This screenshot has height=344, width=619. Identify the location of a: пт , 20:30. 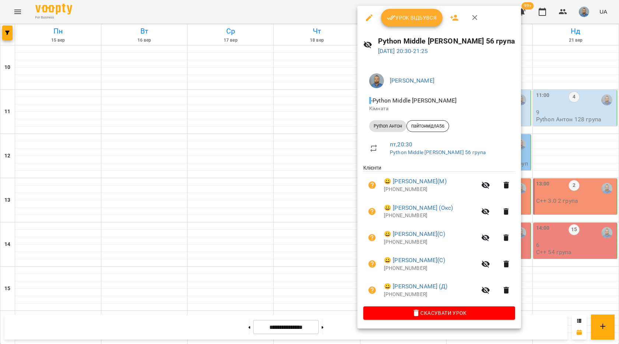
(401, 144).